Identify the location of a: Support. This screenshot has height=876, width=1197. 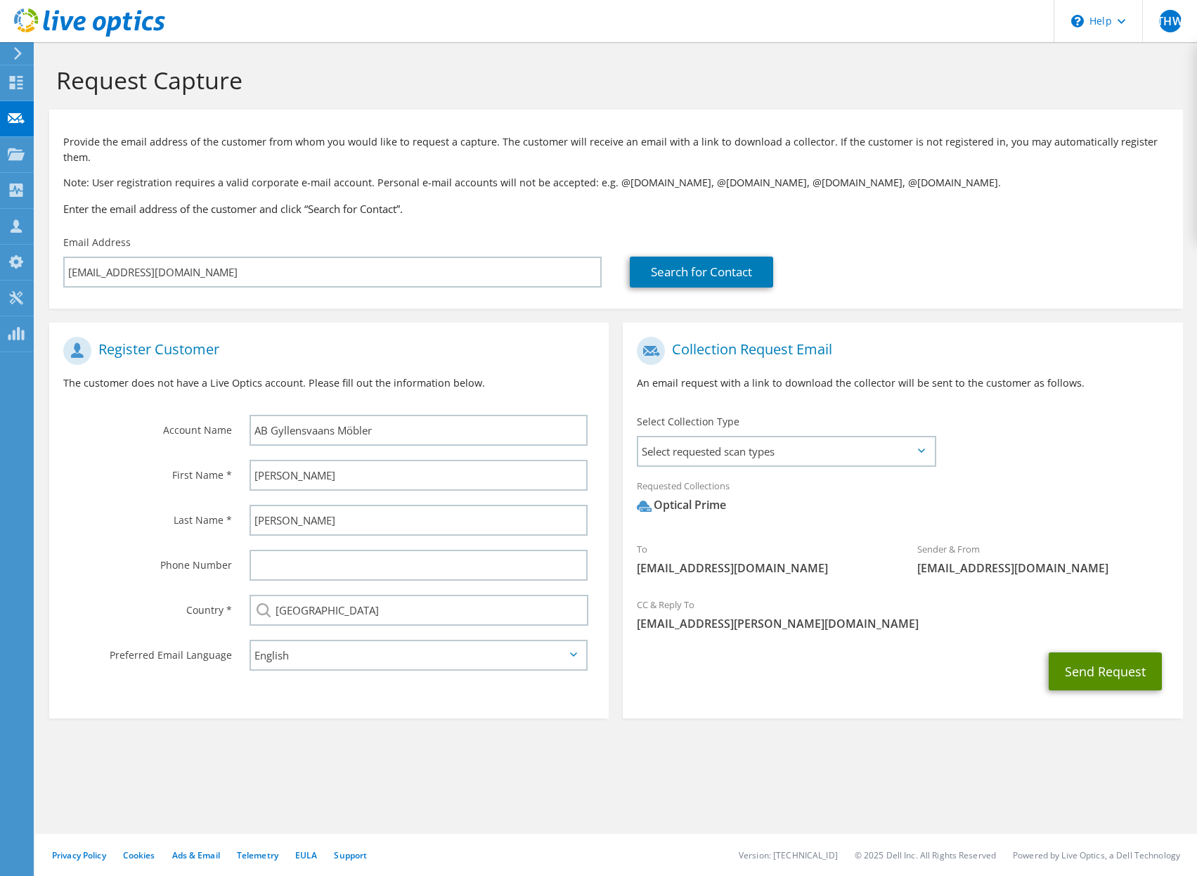
(350, 855).